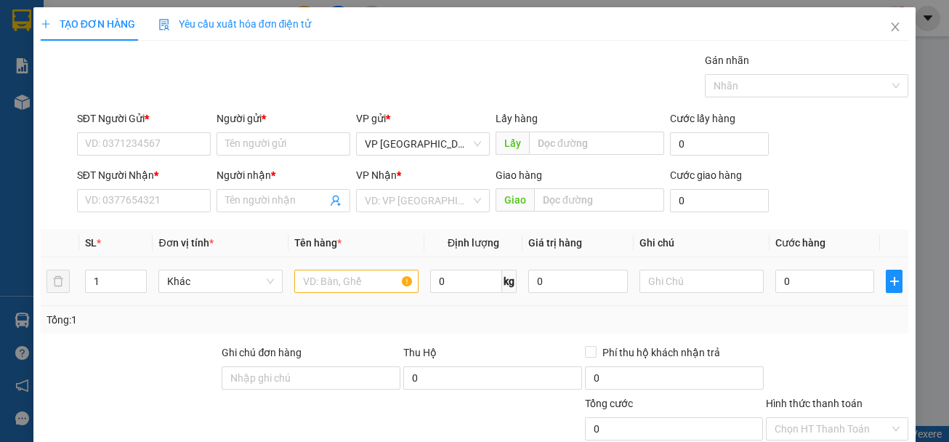 This screenshot has height=442, width=949. What do you see at coordinates (58, 281) in the screenshot?
I see `button: delete` at bounding box center [58, 281].